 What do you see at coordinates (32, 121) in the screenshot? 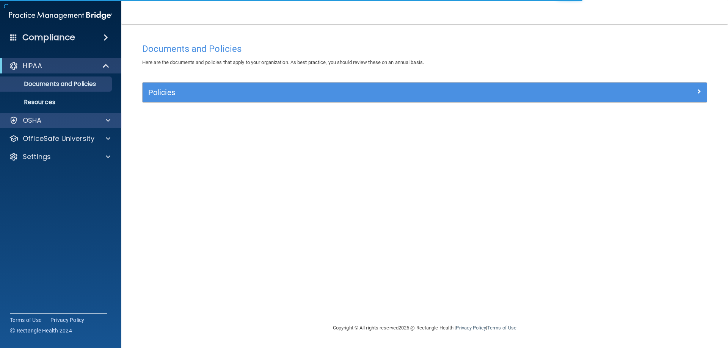
I see `p: OSHA` at bounding box center [32, 121].